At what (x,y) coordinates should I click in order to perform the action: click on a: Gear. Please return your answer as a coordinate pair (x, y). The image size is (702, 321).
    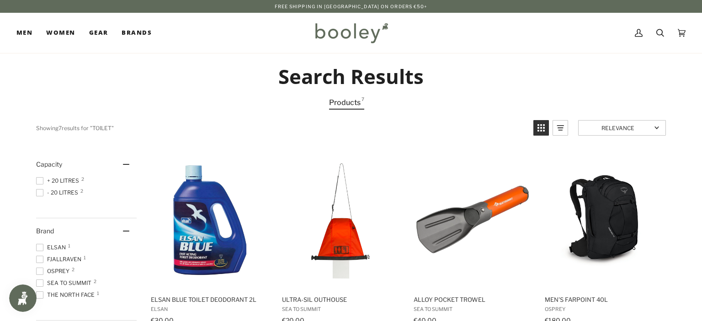
    Looking at the image, I should click on (99, 33).